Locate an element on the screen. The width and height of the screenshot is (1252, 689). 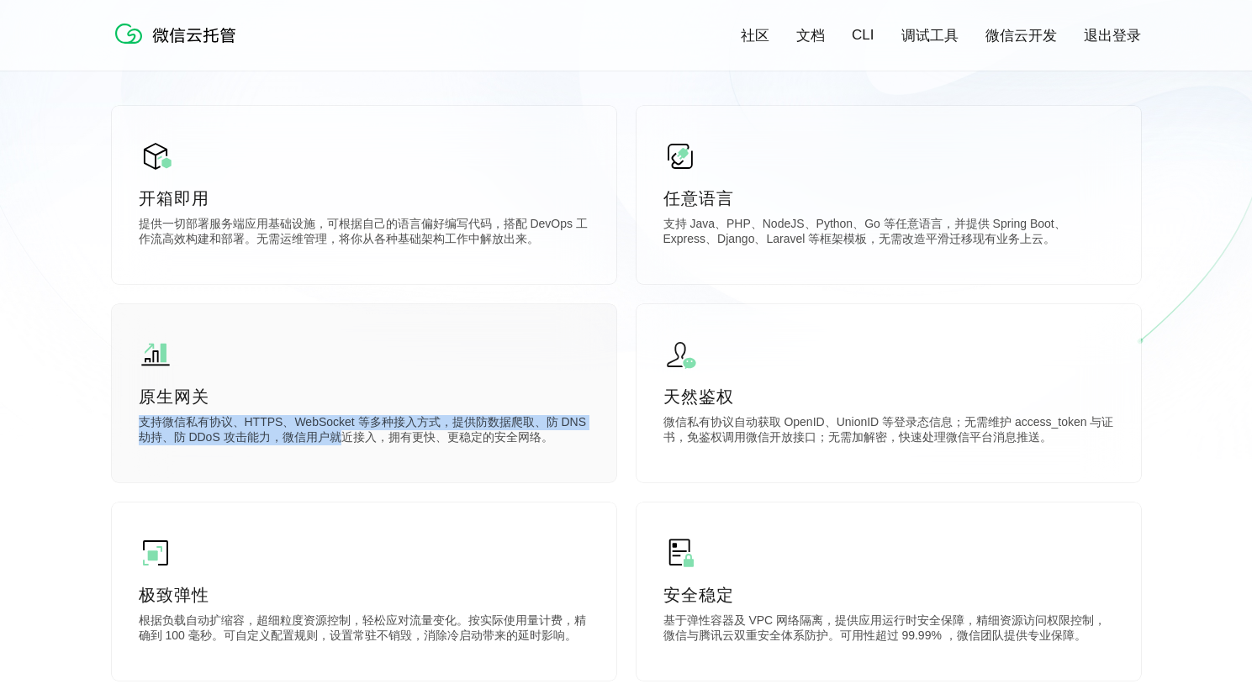
p: 微信私有协议自动获取 OpenID、UnionID 等登录态信息；无需维护 access_token 与证书，免鉴权调用微信开放接口；无需加解密，快速处理微信平台消息推送。 is located at coordinates (888, 432).